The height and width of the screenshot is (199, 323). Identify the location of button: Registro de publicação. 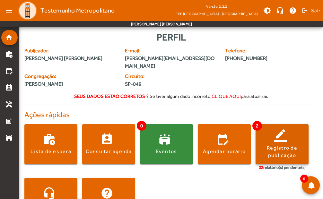
(282, 144).